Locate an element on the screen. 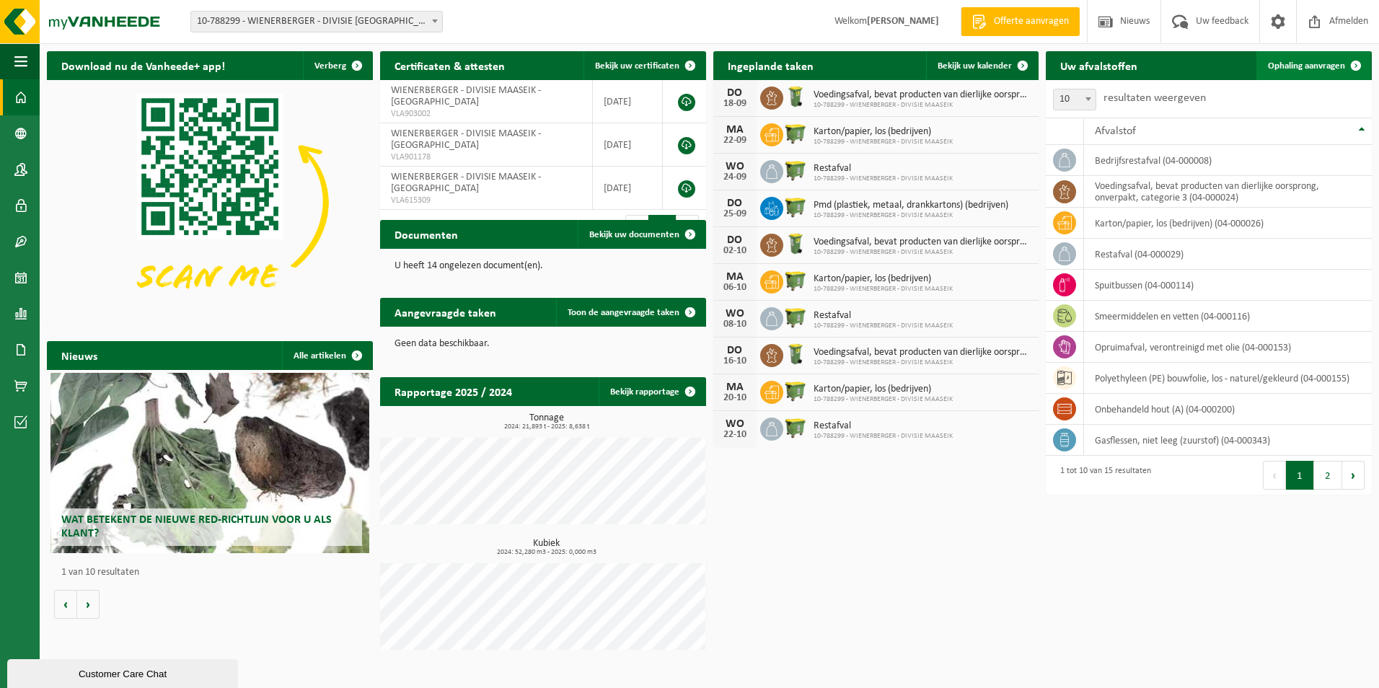  button: Next is located at coordinates (1353, 475).